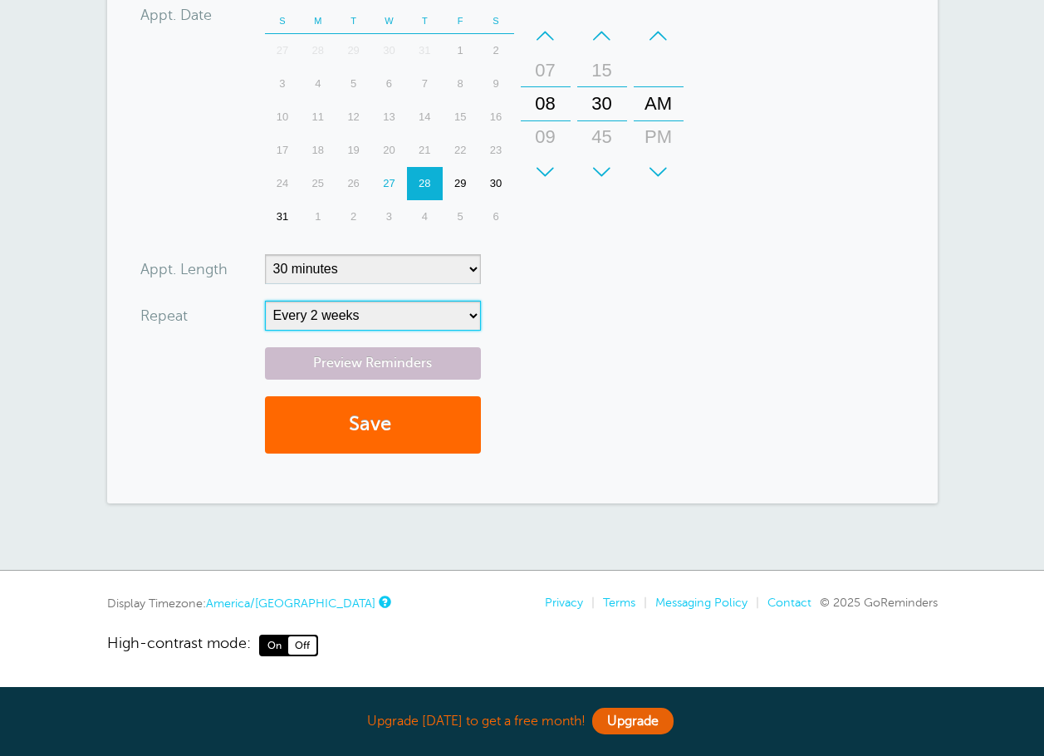 The image size is (1044, 756). What do you see at coordinates (602, 137) in the screenshot?
I see `div: 45` at bounding box center [602, 137].